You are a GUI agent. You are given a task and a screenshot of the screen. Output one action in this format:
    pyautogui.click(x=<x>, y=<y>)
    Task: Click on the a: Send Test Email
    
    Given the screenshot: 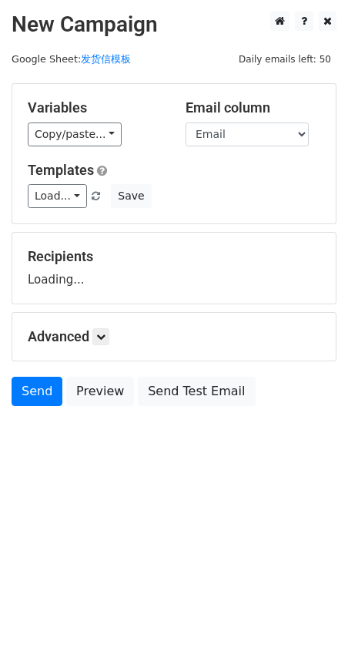 What is the action you would take?
    pyautogui.click(x=197, y=392)
    